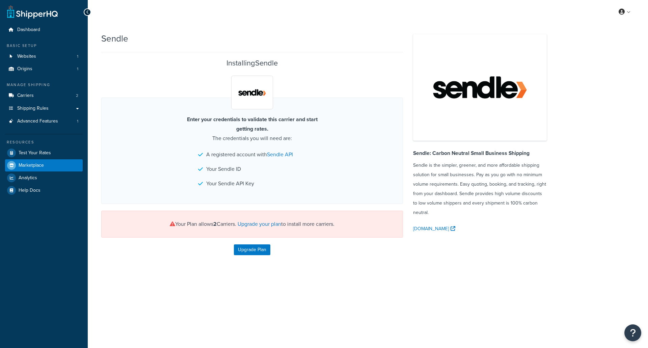  I want to click on li: Advanced Features, so click(44, 121).